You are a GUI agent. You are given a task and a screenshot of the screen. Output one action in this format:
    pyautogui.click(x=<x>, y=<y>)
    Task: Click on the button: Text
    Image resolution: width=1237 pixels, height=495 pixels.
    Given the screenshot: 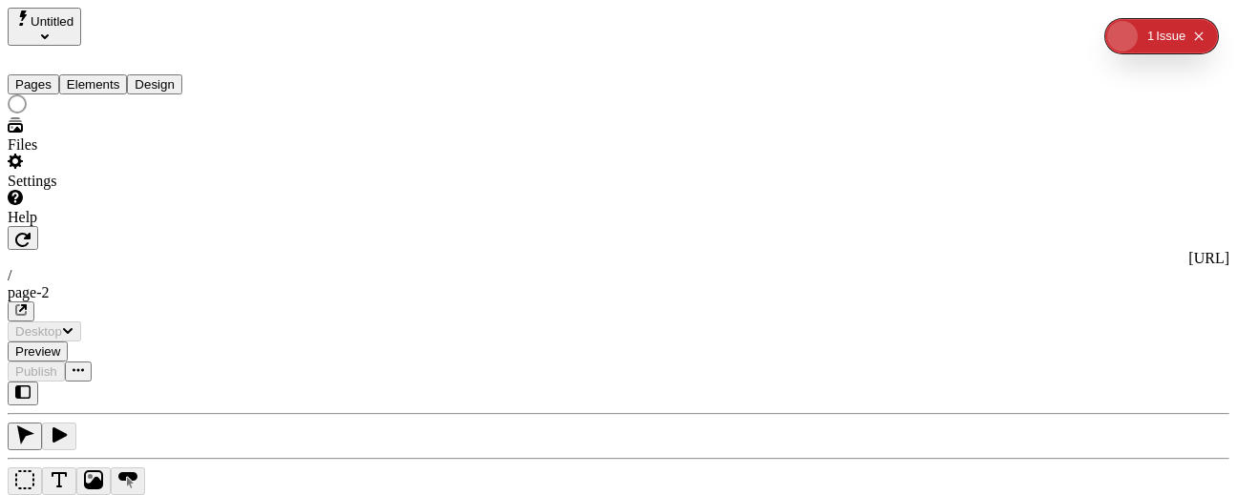 What is the action you would take?
    pyautogui.click(x=59, y=481)
    